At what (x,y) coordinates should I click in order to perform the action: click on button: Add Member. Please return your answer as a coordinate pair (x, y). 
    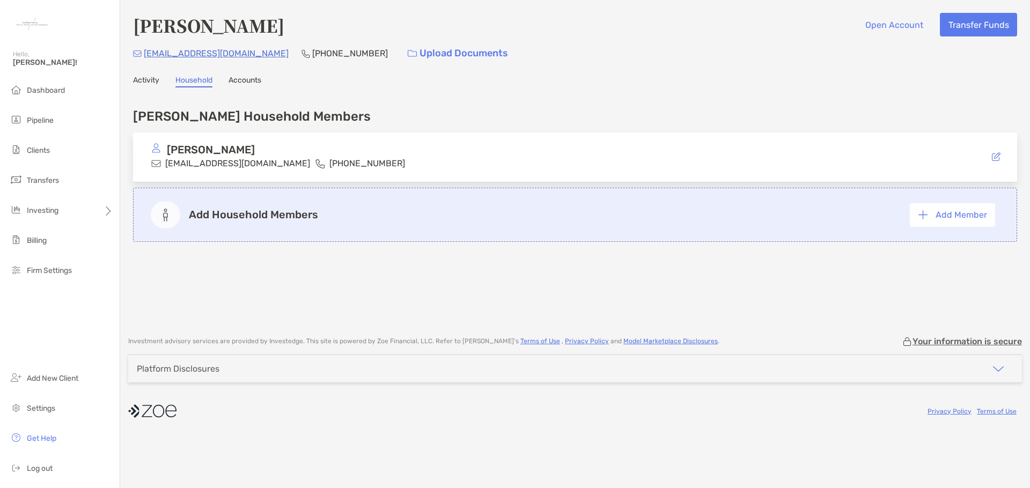
    Looking at the image, I should click on (952, 215).